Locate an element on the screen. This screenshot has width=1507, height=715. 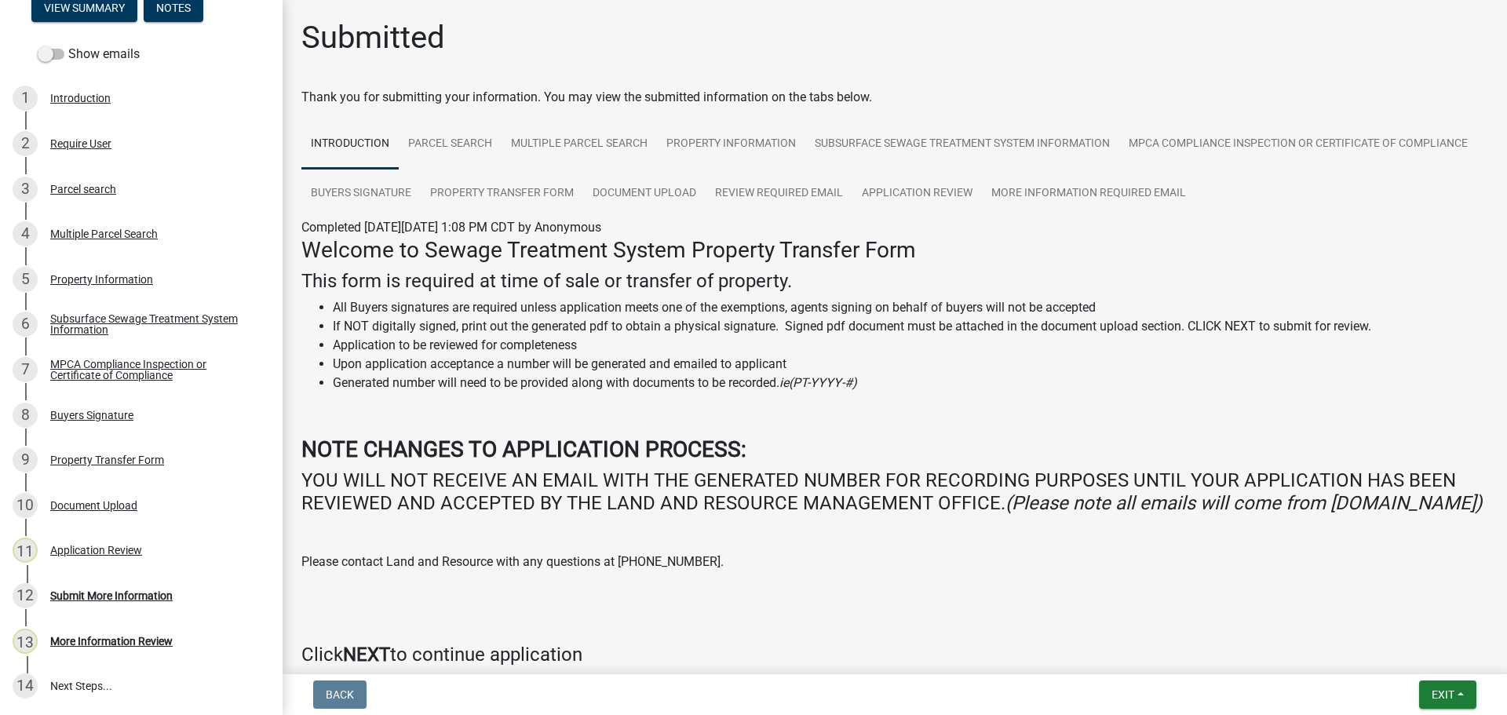
div: 5 is located at coordinates (25, 279).